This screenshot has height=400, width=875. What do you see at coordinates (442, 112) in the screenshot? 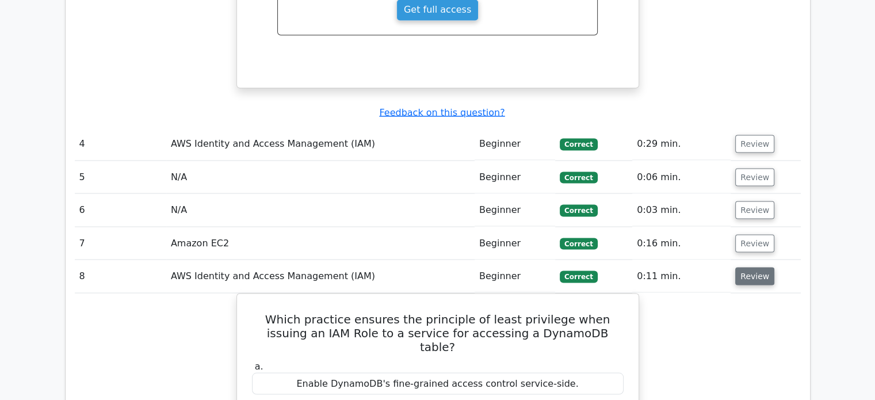
I see `u: Feedback on this question?` at bounding box center [442, 112].